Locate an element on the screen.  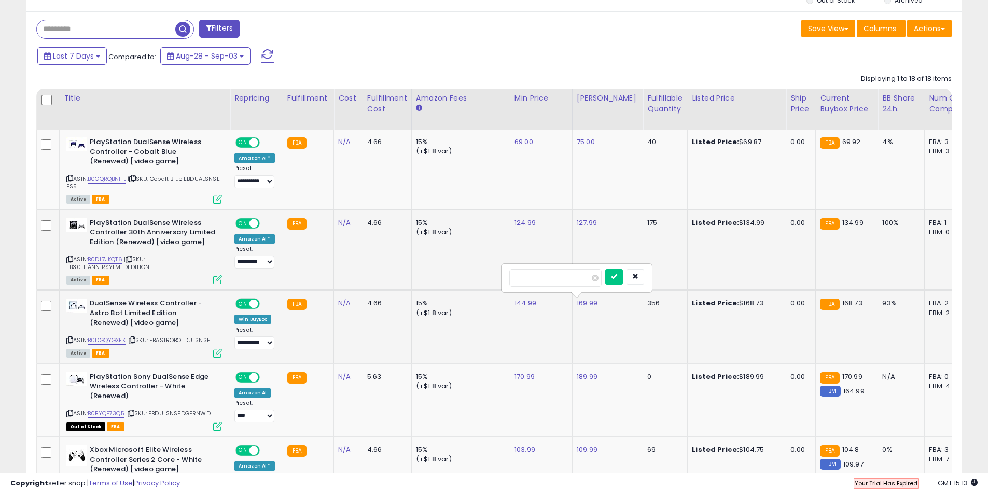
span: 109.97 is located at coordinates (854, 464).